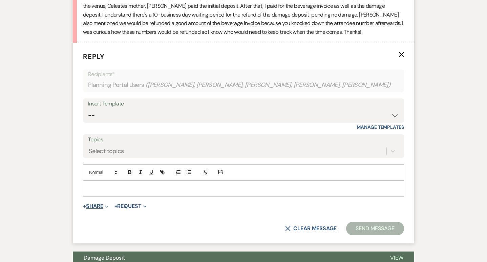 The image size is (487, 262). What do you see at coordinates (104, 258) in the screenshot?
I see `span: Damage Deposit` at bounding box center [104, 258].